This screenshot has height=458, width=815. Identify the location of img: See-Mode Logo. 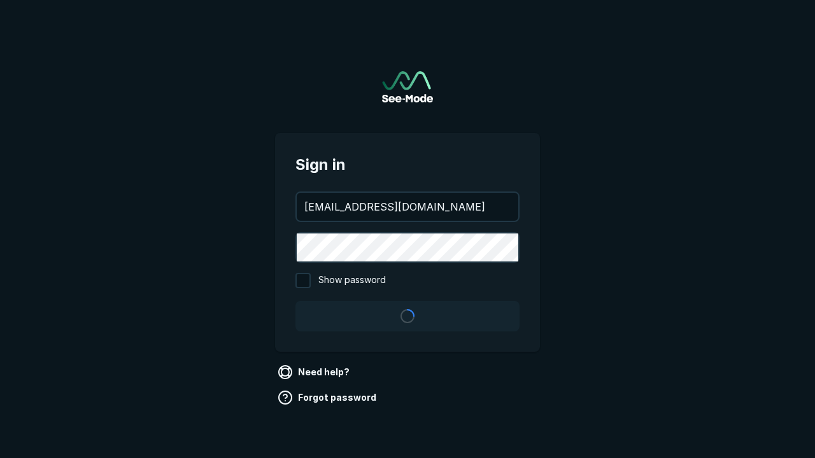
(407, 87).